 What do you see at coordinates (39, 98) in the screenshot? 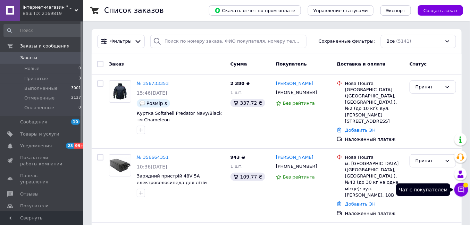
I see `span: Отмененные` at bounding box center [39, 98].